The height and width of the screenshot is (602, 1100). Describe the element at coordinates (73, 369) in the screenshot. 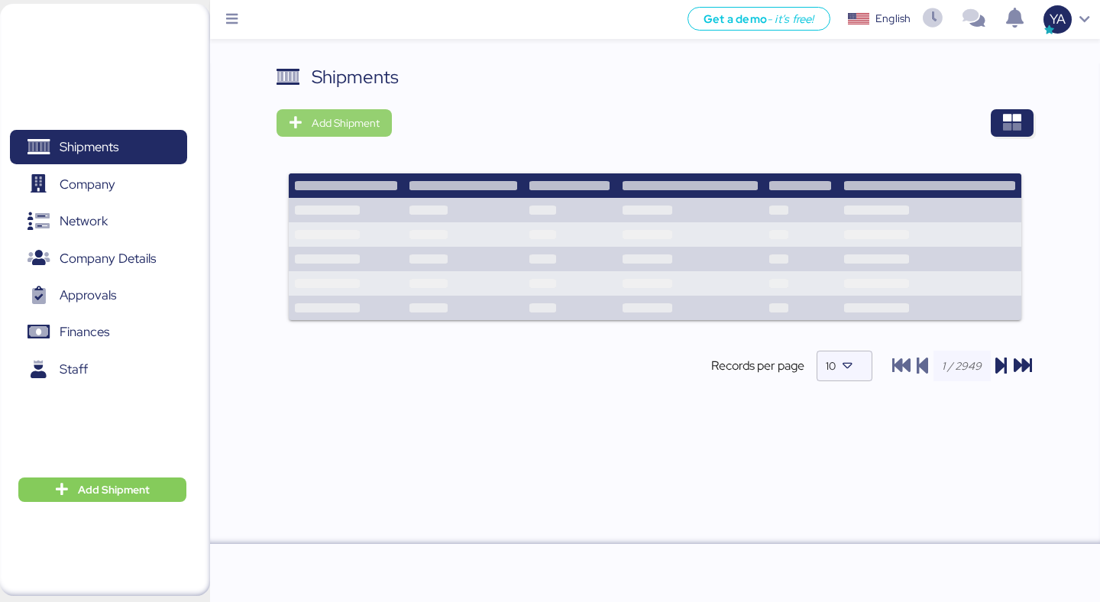

I see `span: Staff` at that location.